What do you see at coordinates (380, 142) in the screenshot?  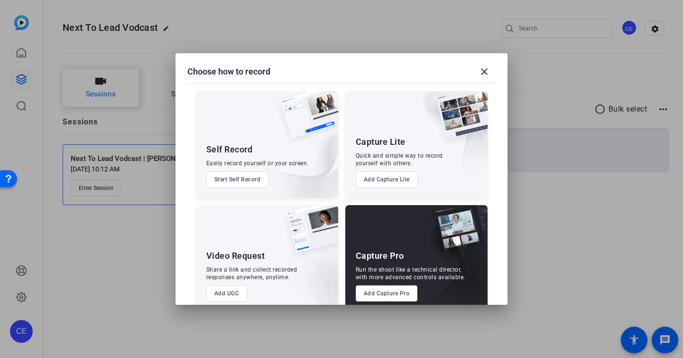 I see `div: Capture Lite` at bounding box center [380, 142].